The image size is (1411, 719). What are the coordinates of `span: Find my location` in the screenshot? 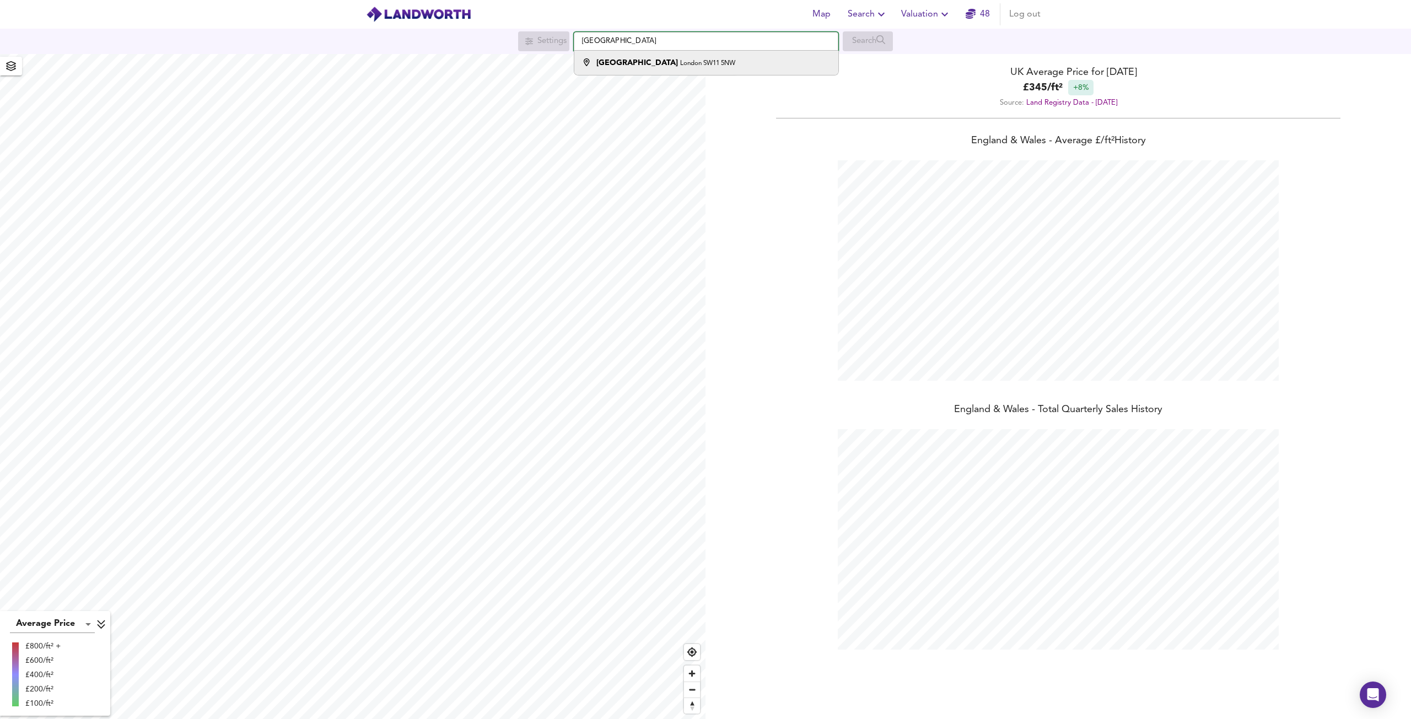 It's located at (692, 652).